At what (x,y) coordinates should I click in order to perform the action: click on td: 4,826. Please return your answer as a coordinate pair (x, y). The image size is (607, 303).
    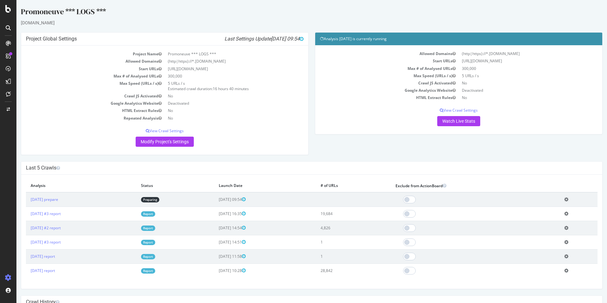
    Looking at the image, I should click on (337, 228).